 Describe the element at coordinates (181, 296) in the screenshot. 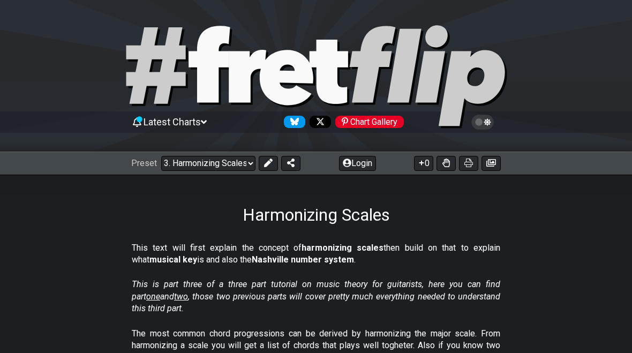

I see `span: two` at that location.